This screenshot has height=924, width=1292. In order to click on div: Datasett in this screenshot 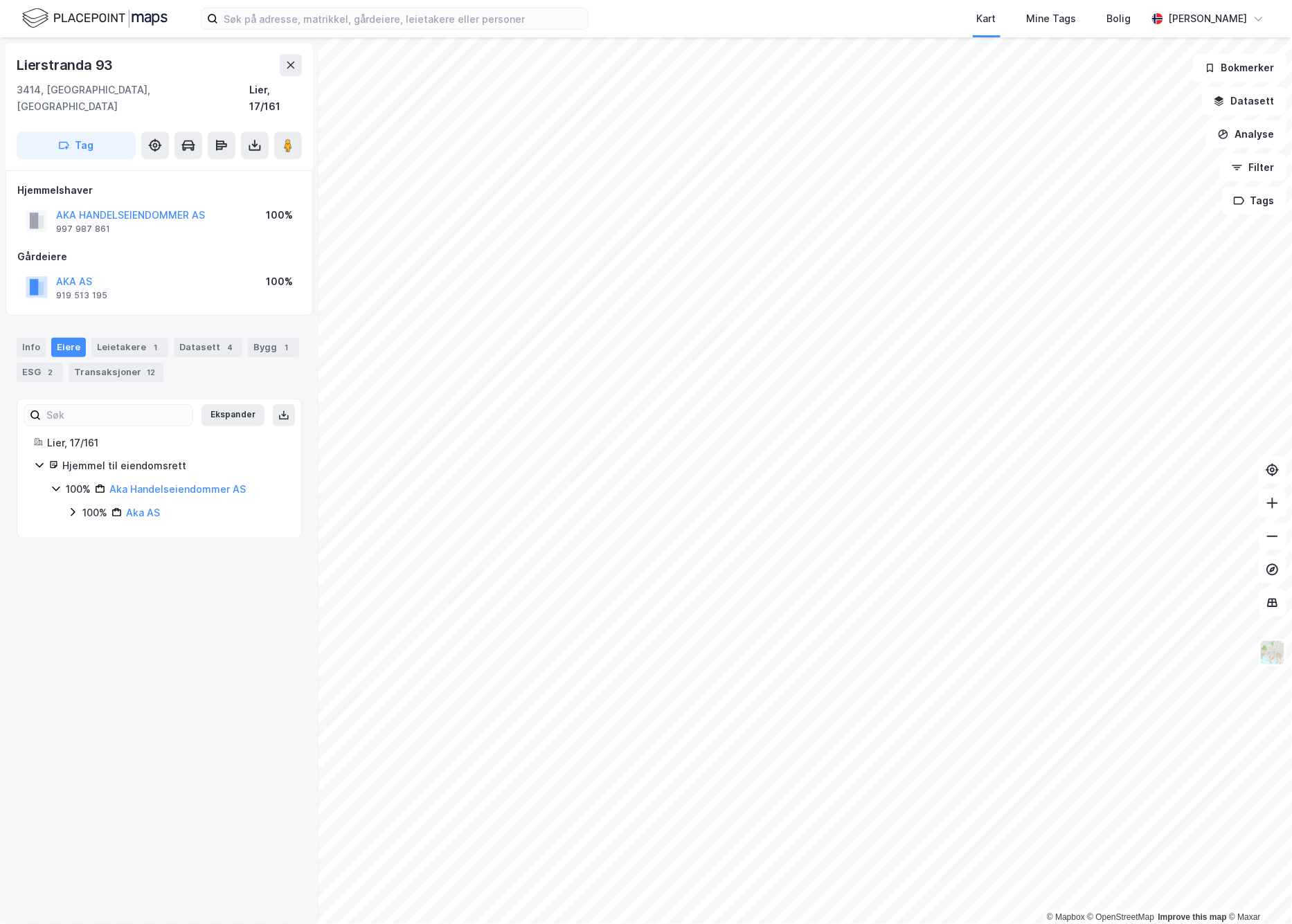, I will do `click(208, 347)`.